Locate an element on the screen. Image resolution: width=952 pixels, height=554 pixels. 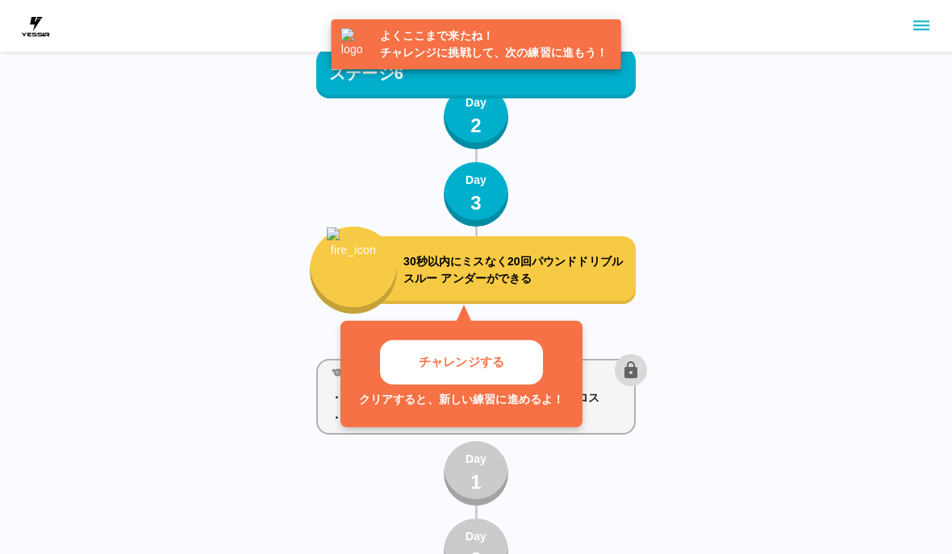
img: logo is located at coordinates (357, 44).